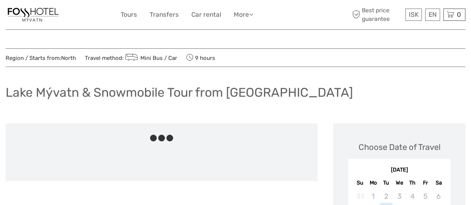  What do you see at coordinates (386, 183) in the screenshot?
I see `div: Tu` at bounding box center [386, 183].